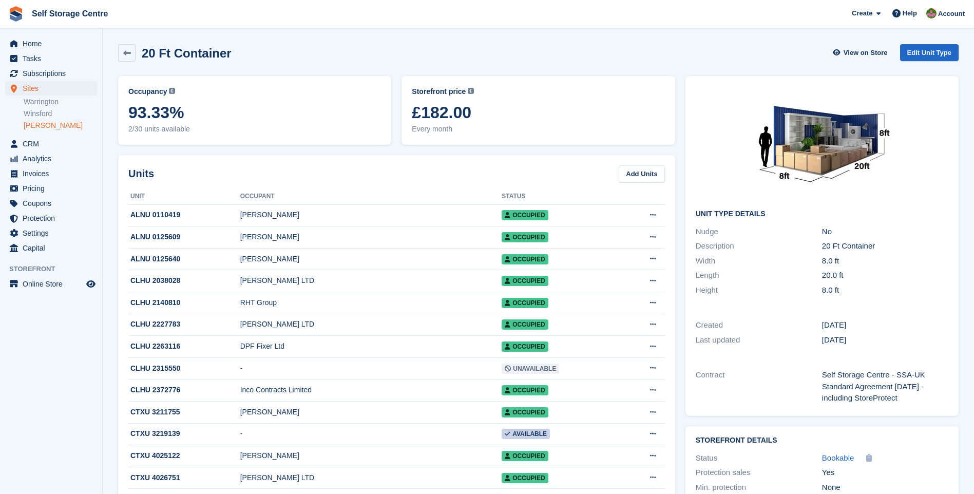 The height and width of the screenshot is (494, 974). Describe the element at coordinates (759, 232) in the screenshot. I see `div: Nudge` at that location.